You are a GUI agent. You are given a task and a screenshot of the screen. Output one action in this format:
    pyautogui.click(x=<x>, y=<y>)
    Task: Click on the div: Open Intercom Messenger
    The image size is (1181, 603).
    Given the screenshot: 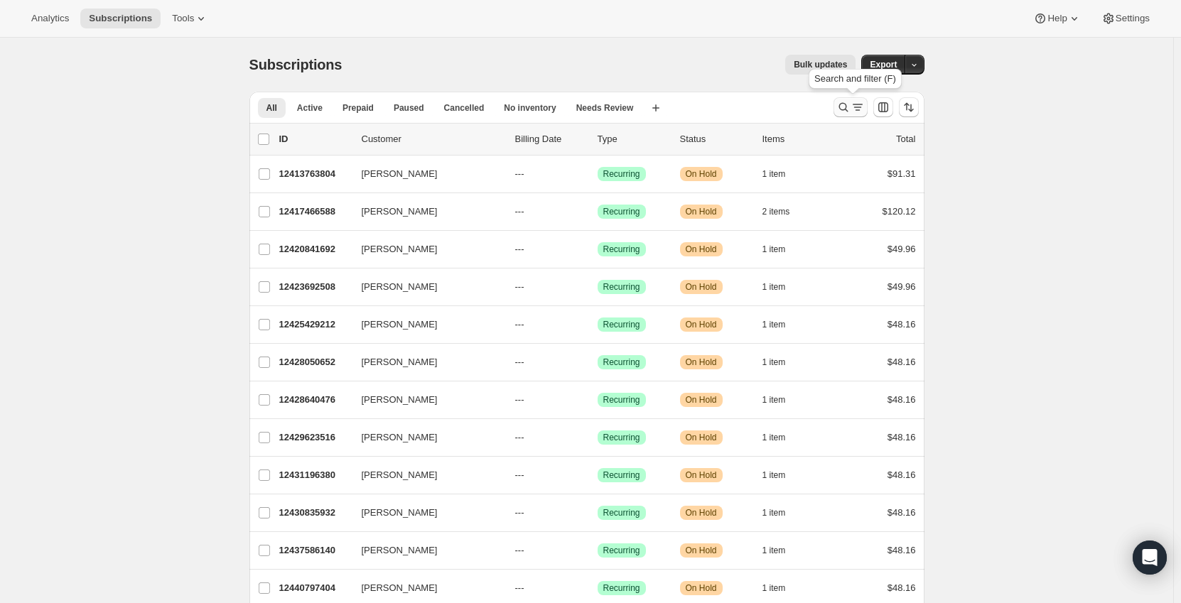 What is the action you would take?
    pyautogui.click(x=1150, y=558)
    